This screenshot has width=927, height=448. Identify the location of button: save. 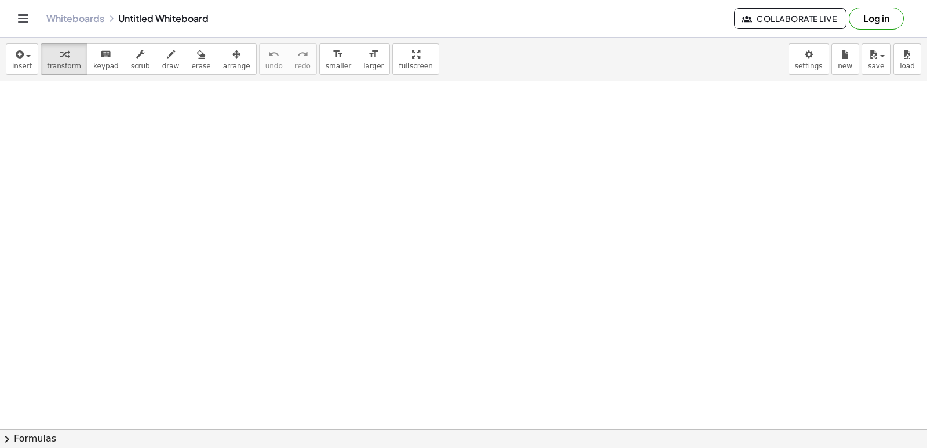
(876, 59).